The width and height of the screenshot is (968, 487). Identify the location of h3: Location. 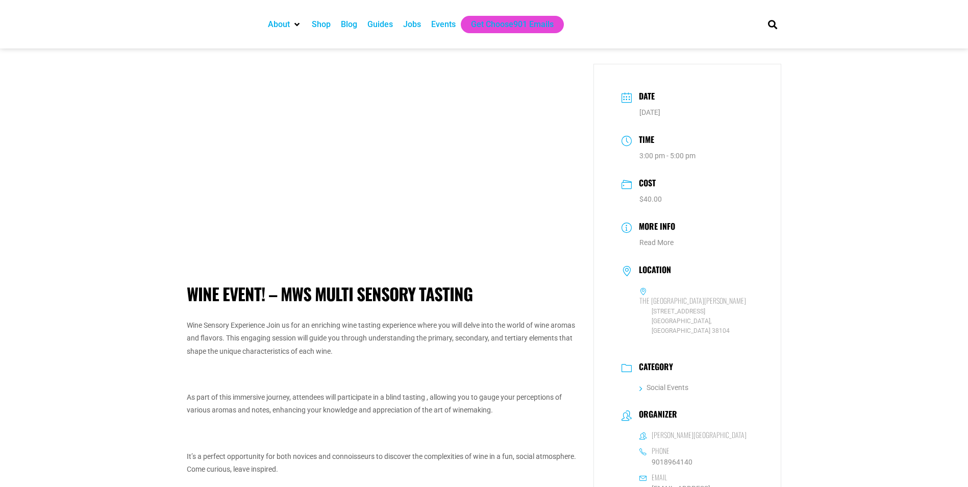
(652, 271).